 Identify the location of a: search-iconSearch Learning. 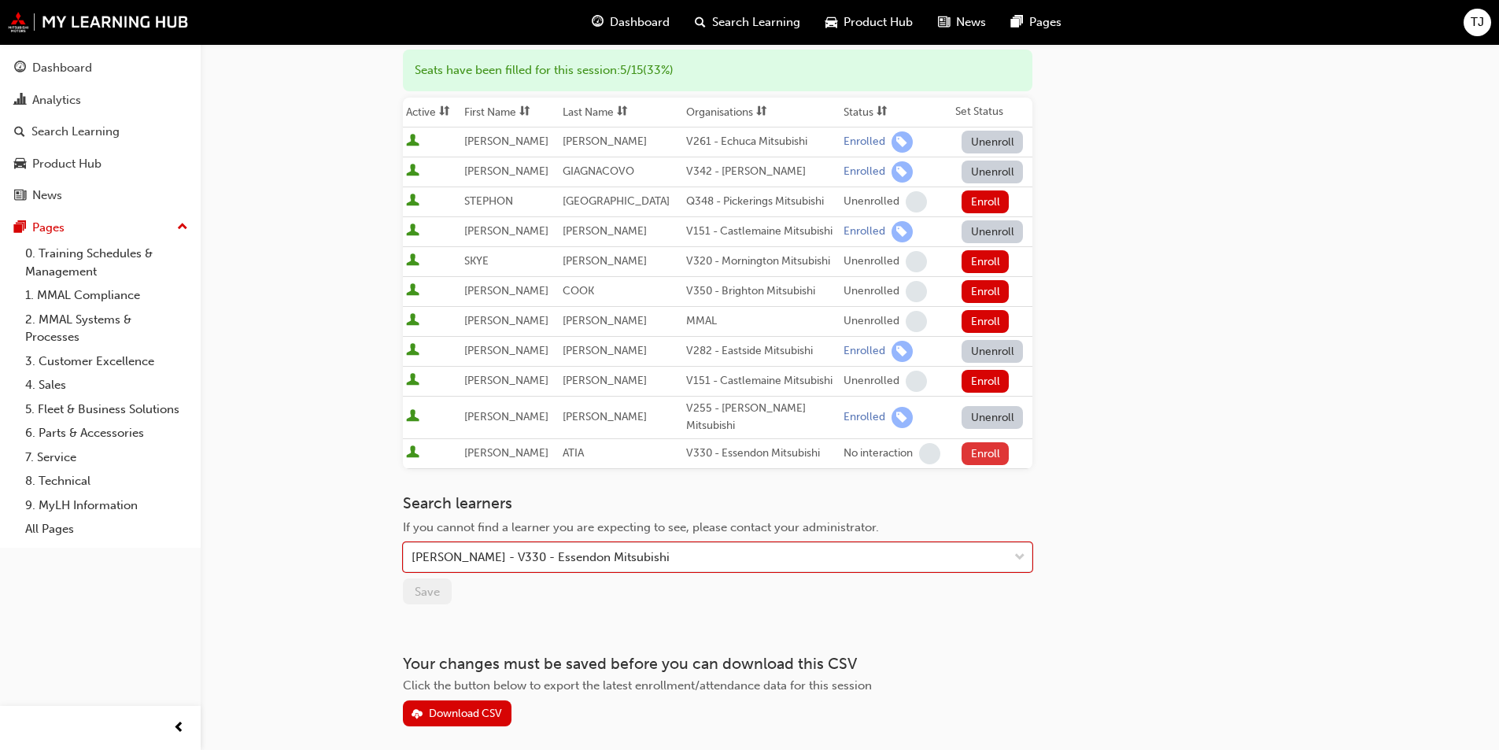
(748, 22).